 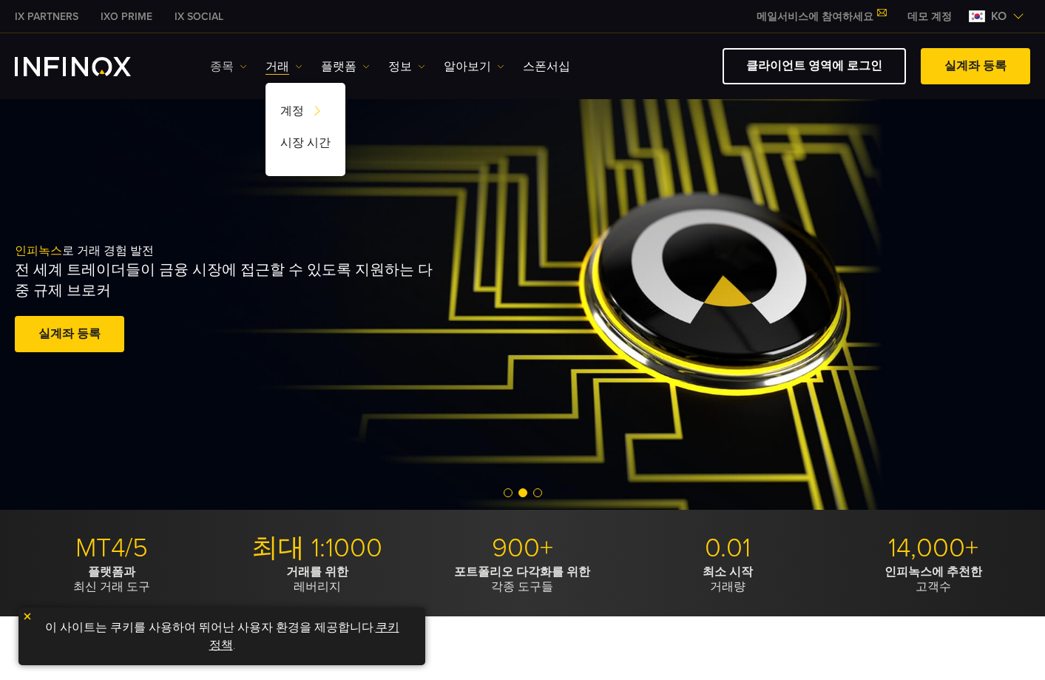 What do you see at coordinates (306, 145) in the screenshot?
I see `a: 시장 시간` at bounding box center [306, 145].